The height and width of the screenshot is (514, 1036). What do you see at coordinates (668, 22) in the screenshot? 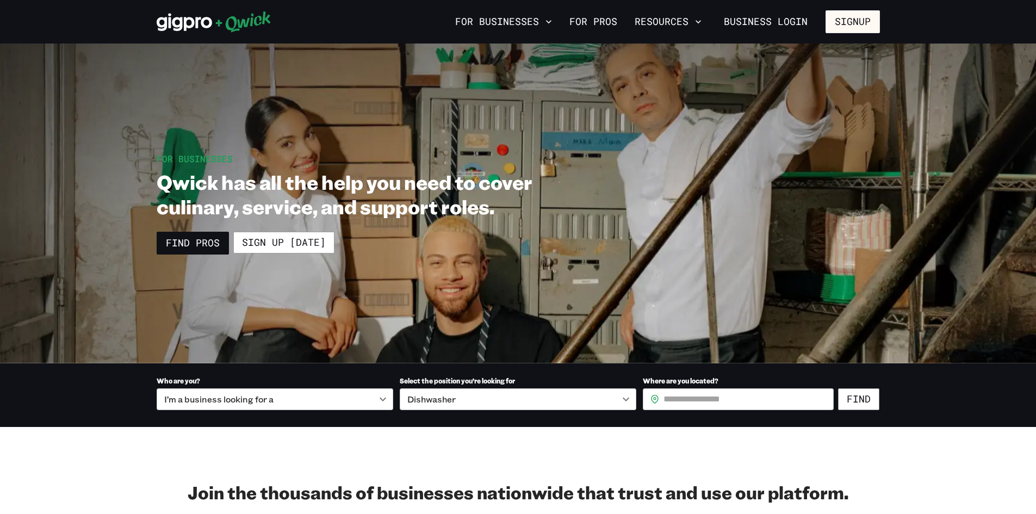
I see `button: Resources` at bounding box center [668, 22].